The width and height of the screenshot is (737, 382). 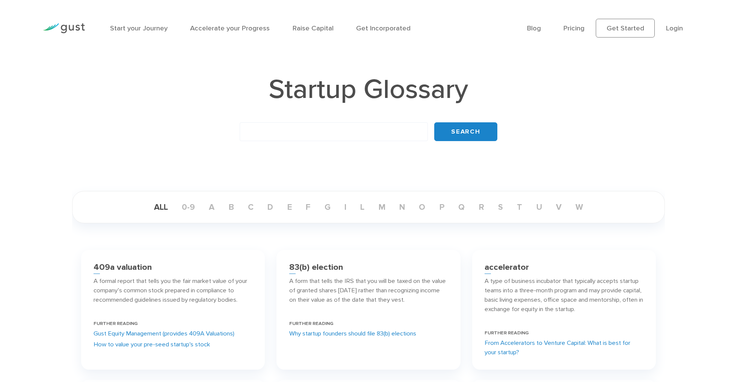 What do you see at coordinates (308, 207) in the screenshot?
I see `a: f` at bounding box center [308, 207].